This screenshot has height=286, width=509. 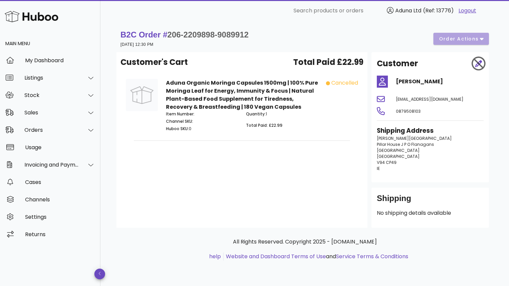 I want to click on span: Customer's Cart, so click(x=154, y=62).